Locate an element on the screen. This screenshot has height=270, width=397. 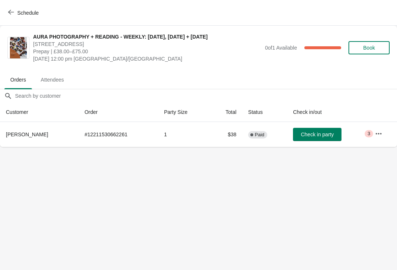
input: Search by customer is located at coordinates (206, 96).